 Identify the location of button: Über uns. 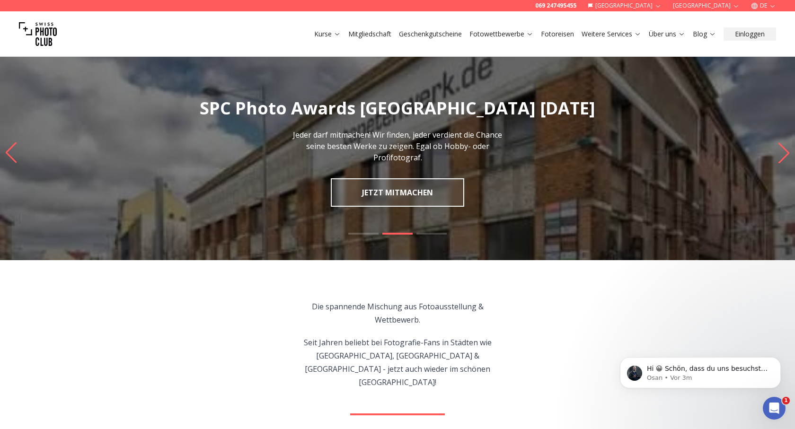
(667, 34).